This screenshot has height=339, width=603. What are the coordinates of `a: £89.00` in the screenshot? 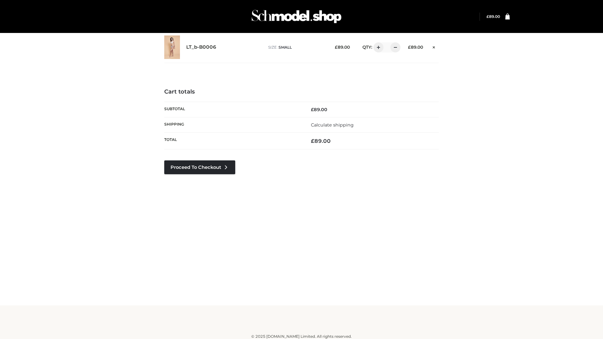 It's located at (493, 16).